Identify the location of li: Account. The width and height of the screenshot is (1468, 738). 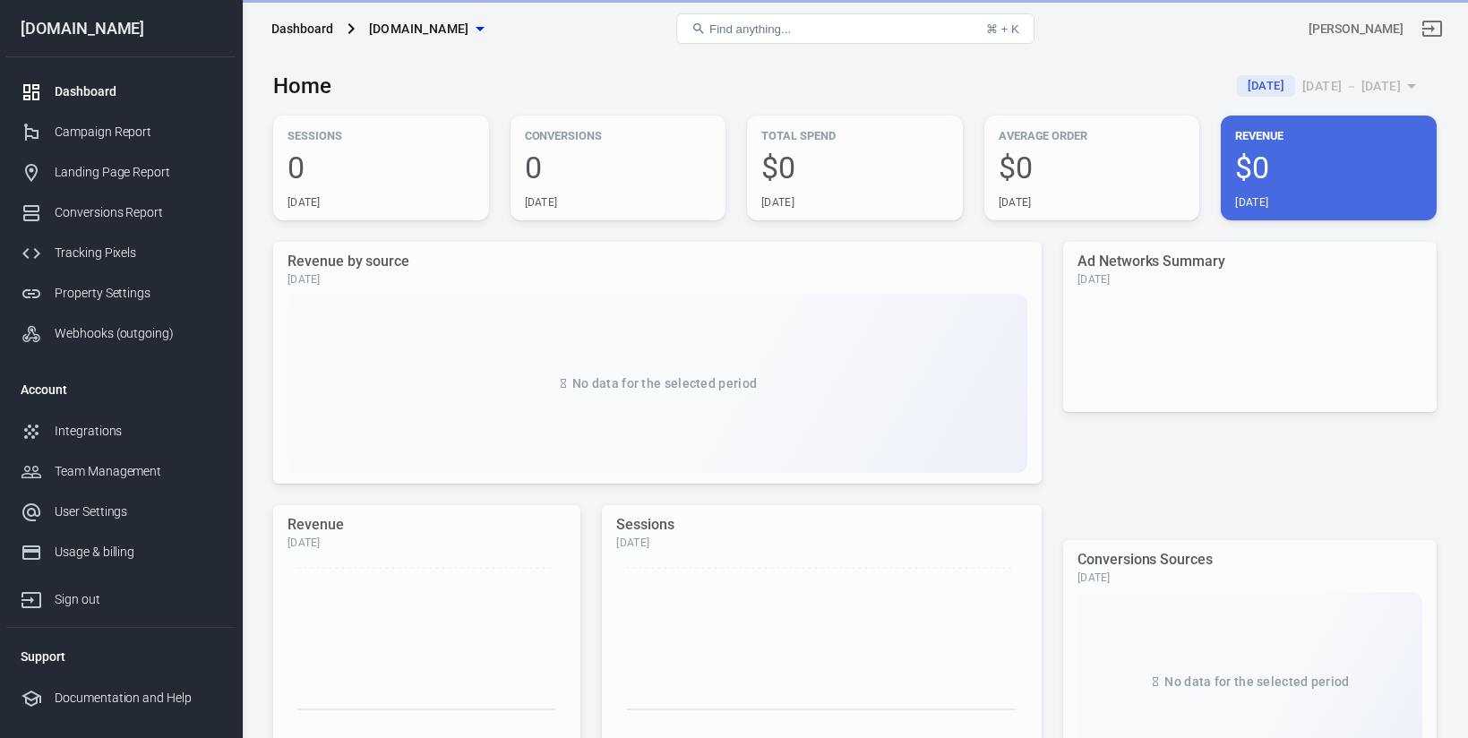
(121, 390).